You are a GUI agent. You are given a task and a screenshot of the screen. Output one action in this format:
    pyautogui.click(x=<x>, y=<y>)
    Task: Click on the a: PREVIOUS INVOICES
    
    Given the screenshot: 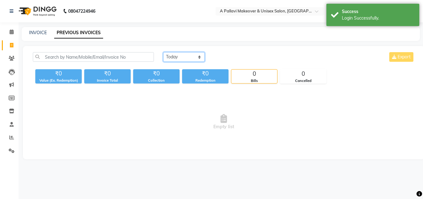 What is the action you would take?
    pyautogui.click(x=79, y=33)
    